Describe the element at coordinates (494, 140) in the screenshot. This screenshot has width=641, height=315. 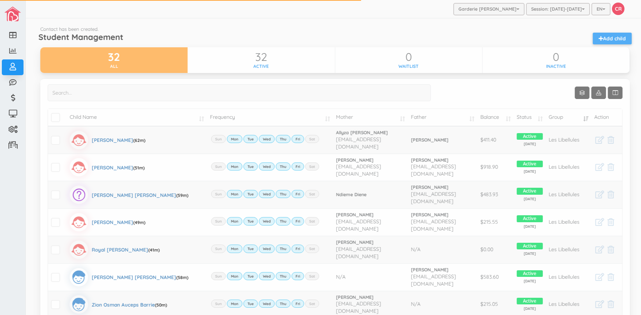
I see `td: $411.40` at that location.